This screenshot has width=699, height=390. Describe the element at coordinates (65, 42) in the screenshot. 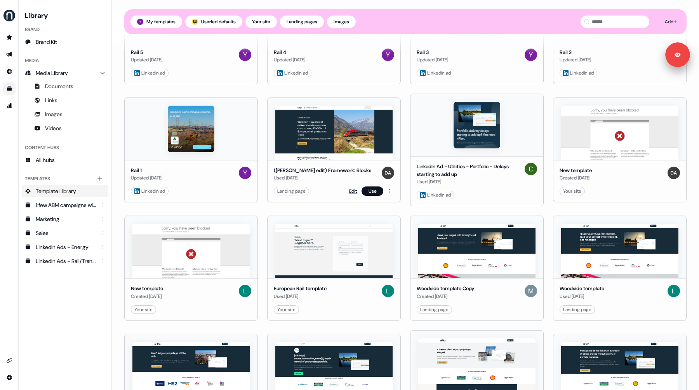

I see `a: Brand Kit` at that location.